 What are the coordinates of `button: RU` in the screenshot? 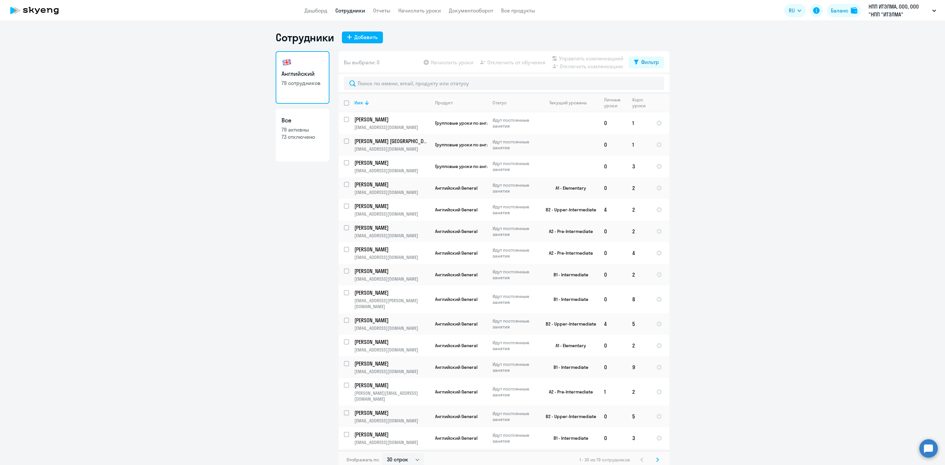 It's located at (795, 11).